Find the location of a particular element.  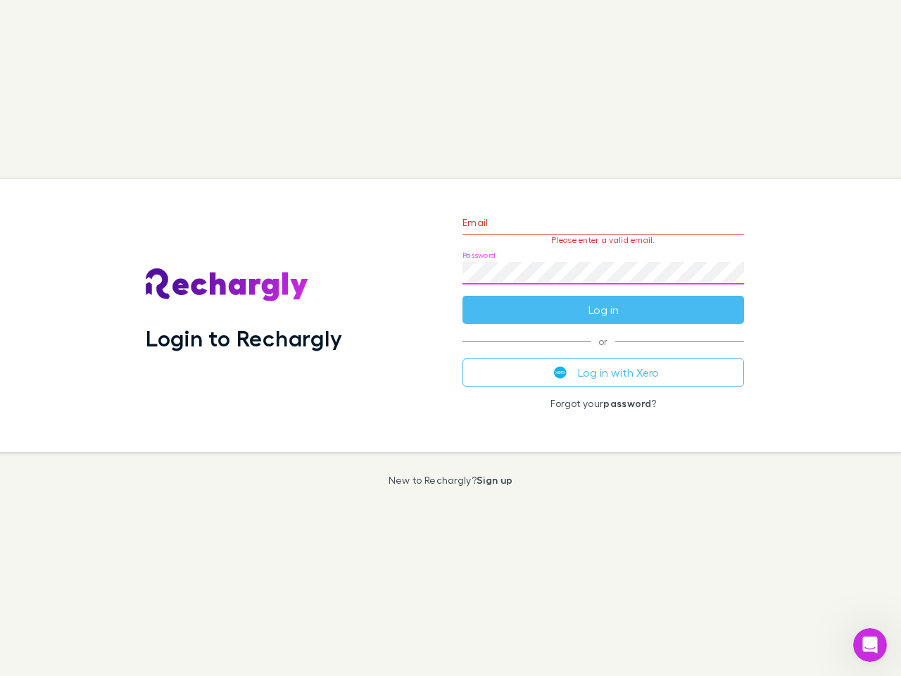

img: Xero's logo is located at coordinates (560, 372).